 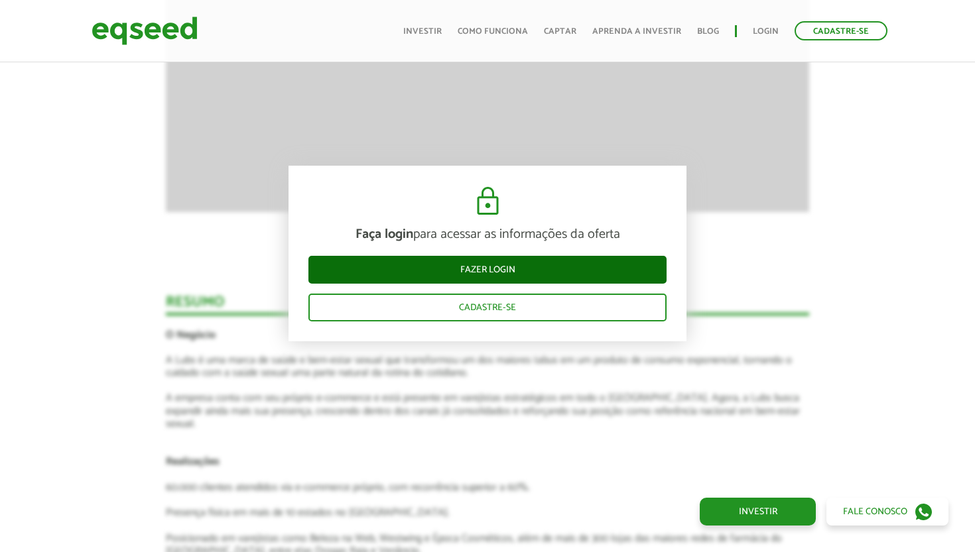 I want to click on a: Como funciona, so click(x=493, y=31).